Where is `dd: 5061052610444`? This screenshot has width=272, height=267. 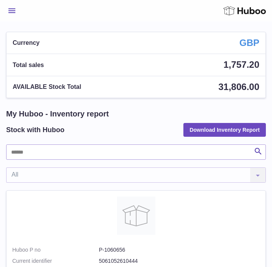
dd: 5061052610444 is located at coordinates (179, 261).